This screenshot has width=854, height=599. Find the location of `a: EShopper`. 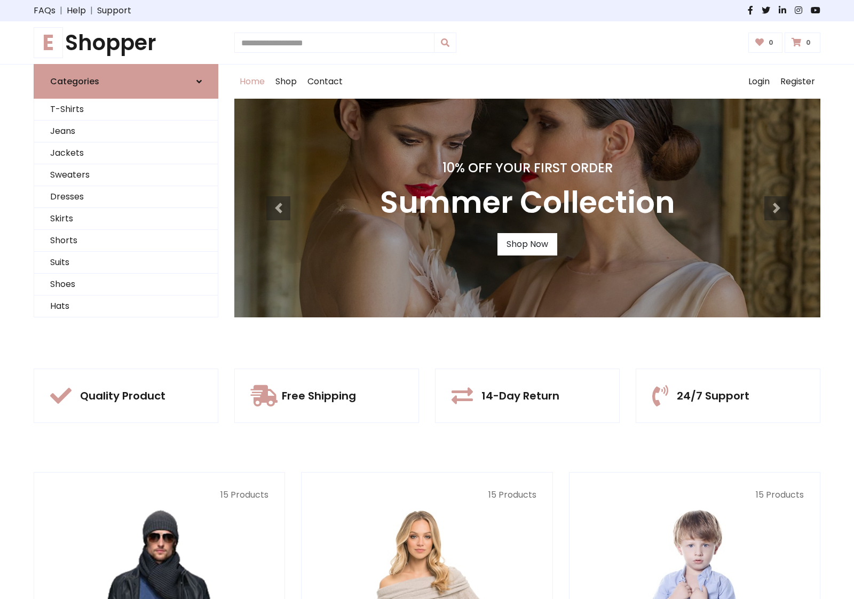

a: EShopper is located at coordinates (126, 43).